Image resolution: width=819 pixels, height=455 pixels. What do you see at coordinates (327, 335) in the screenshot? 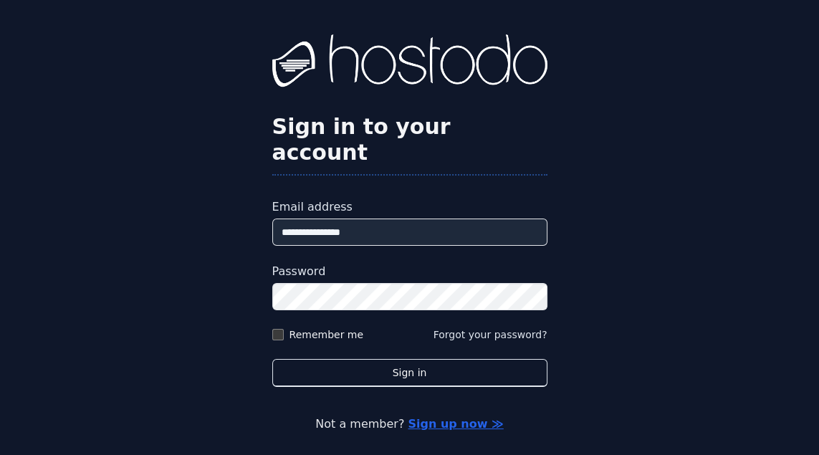
I see `label: Remember me` at bounding box center [327, 335].